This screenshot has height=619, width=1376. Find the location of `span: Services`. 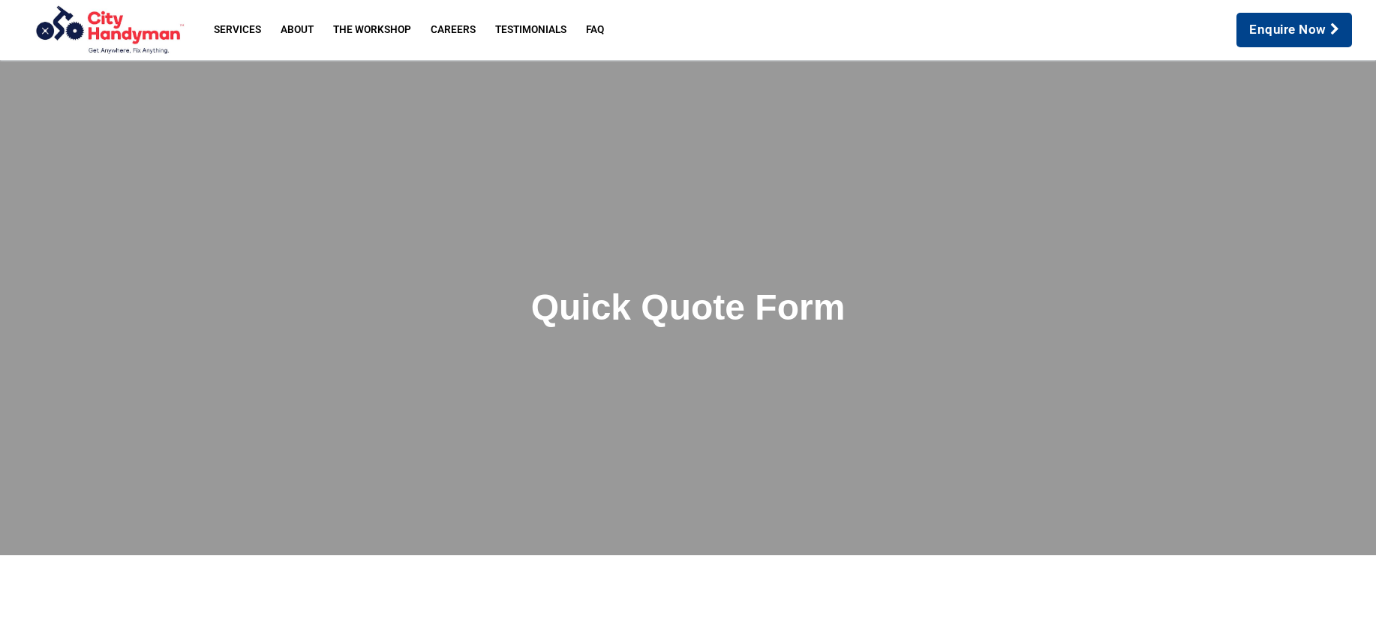

span: Services is located at coordinates (237, 30).